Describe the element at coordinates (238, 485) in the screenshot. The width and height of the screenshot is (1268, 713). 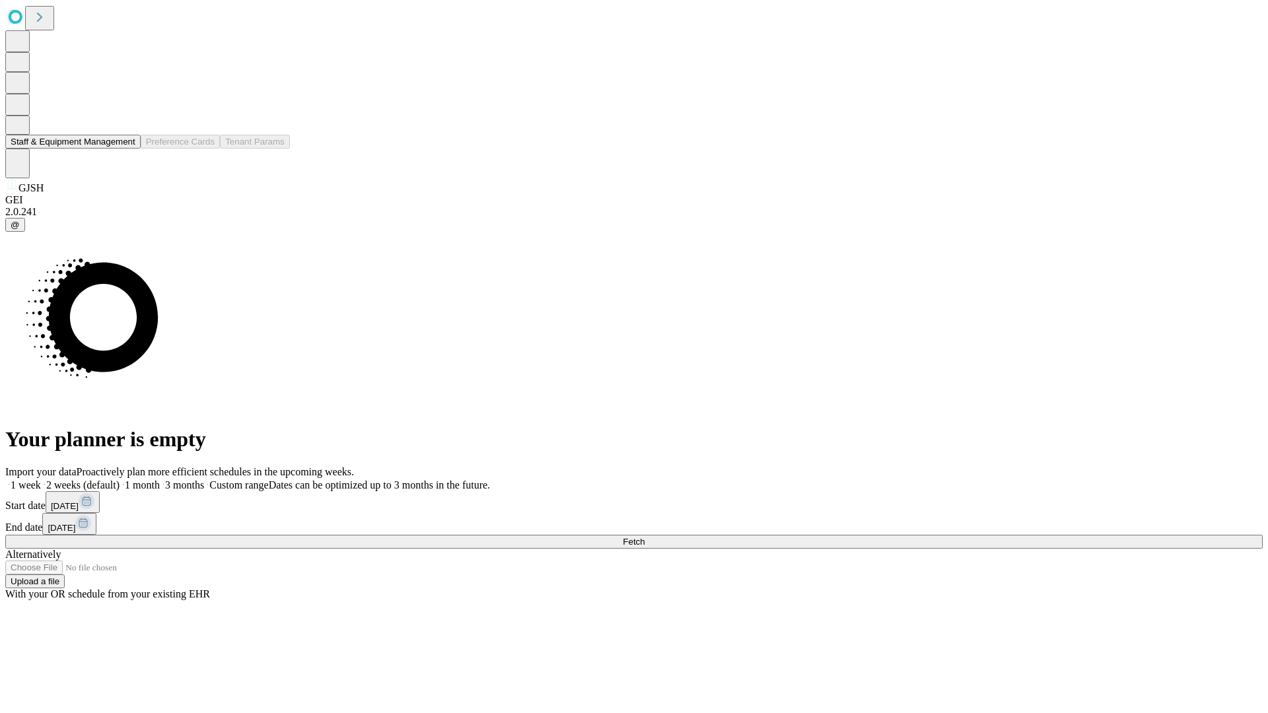
I see `span: Custom range` at that location.